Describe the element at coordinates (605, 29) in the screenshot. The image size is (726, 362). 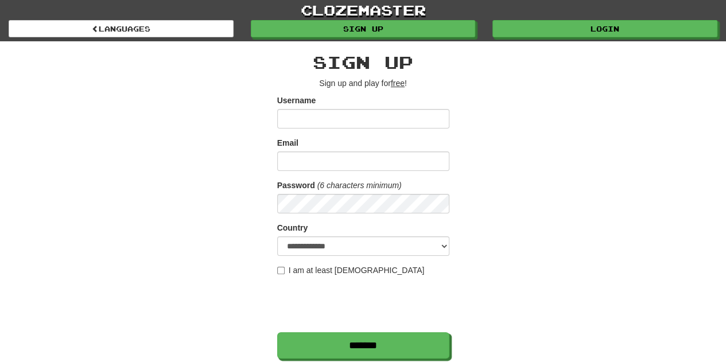
I see `a: Login` at that location.